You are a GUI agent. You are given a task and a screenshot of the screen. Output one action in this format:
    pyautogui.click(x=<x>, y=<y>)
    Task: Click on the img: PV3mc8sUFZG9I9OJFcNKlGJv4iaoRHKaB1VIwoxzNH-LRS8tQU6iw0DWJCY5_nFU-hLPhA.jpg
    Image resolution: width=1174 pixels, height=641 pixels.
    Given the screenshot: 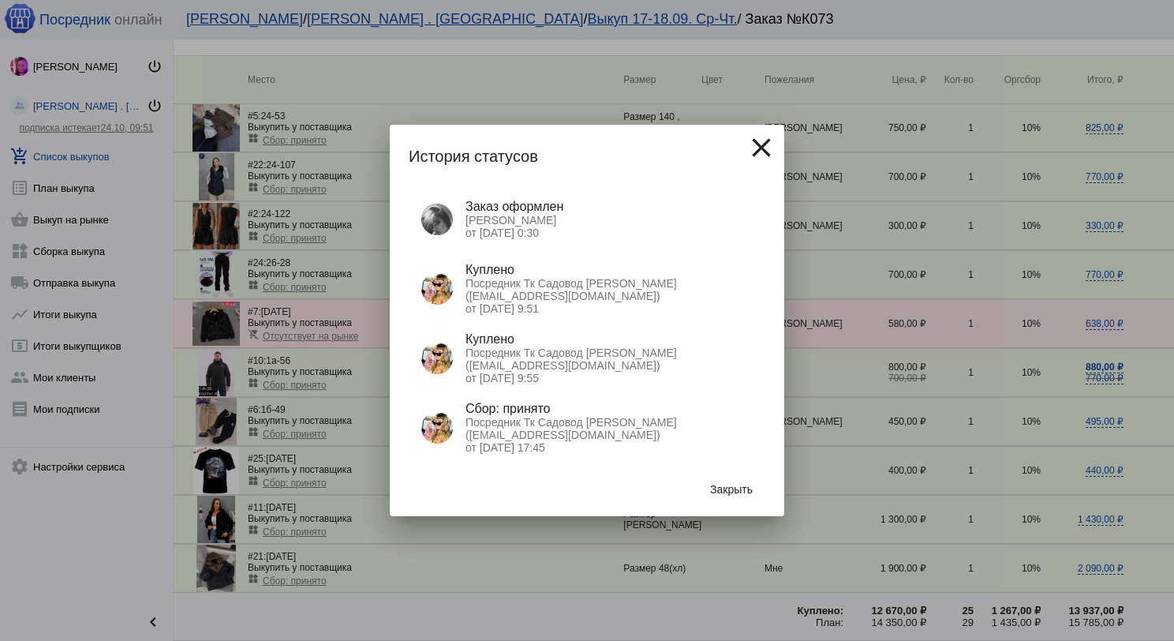 What is the action you would take?
    pyautogui.click(x=437, y=219)
    